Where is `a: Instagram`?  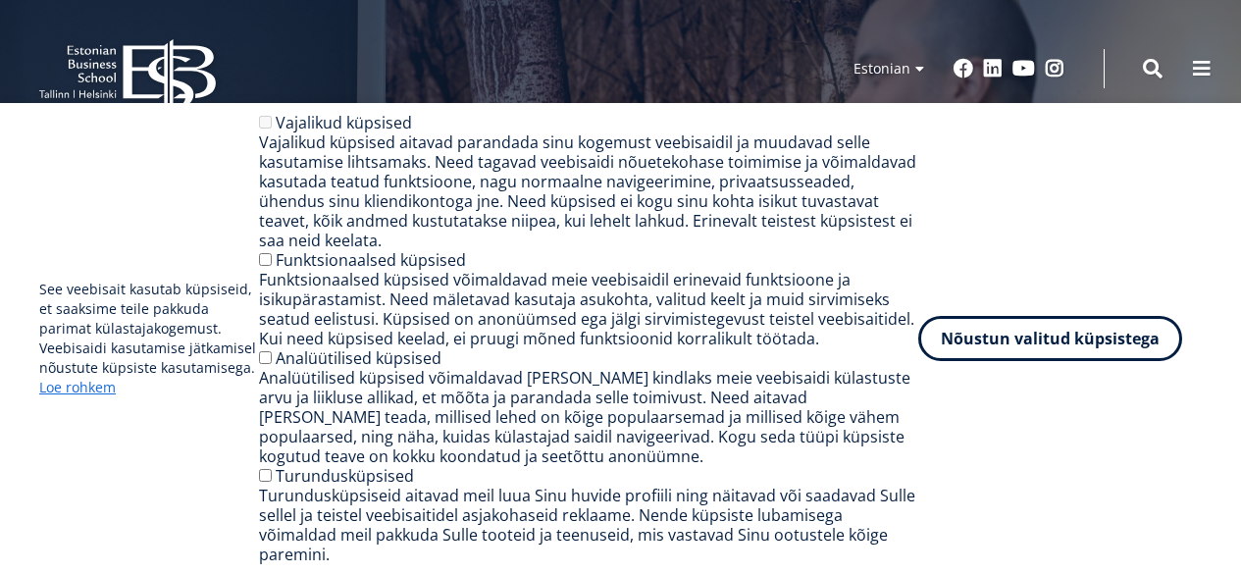
a: Instagram is located at coordinates (1055, 69).